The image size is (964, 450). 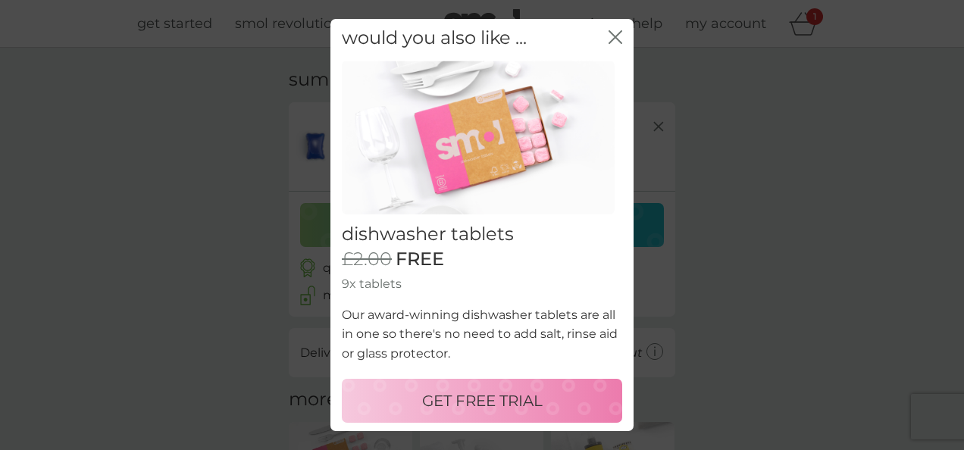 I want to click on button: close, so click(x=616, y=38).